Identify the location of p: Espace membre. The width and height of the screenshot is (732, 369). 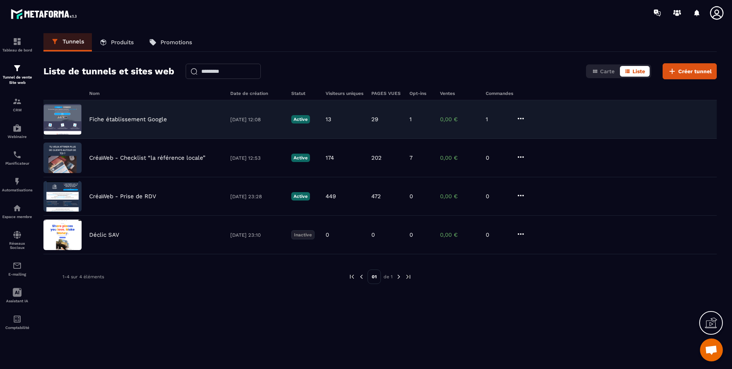
(17, 217).